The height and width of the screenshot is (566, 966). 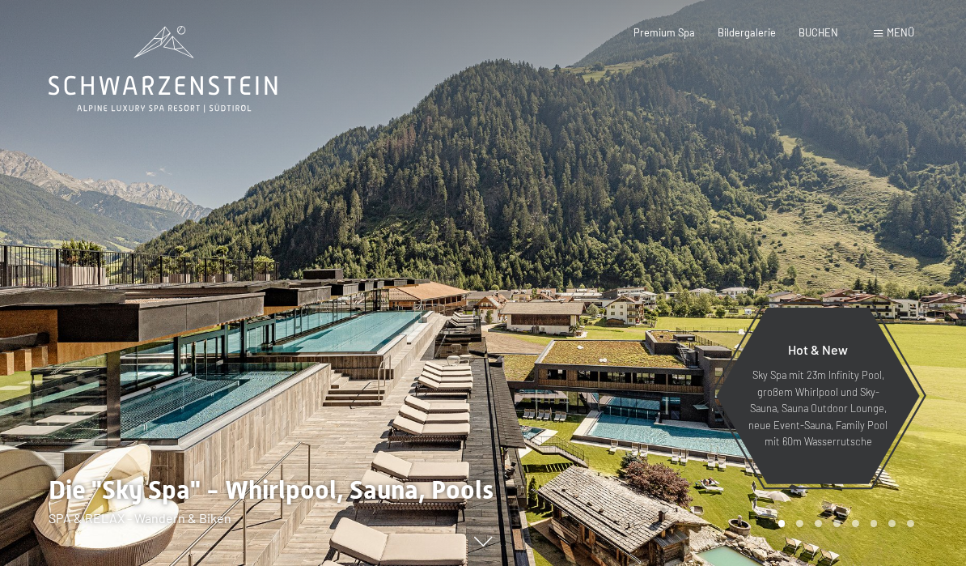 What do you see at coordinates (892, 523) in the screenshot?
I see `div: Carousel Page 7` at bounding box center [892, 523].